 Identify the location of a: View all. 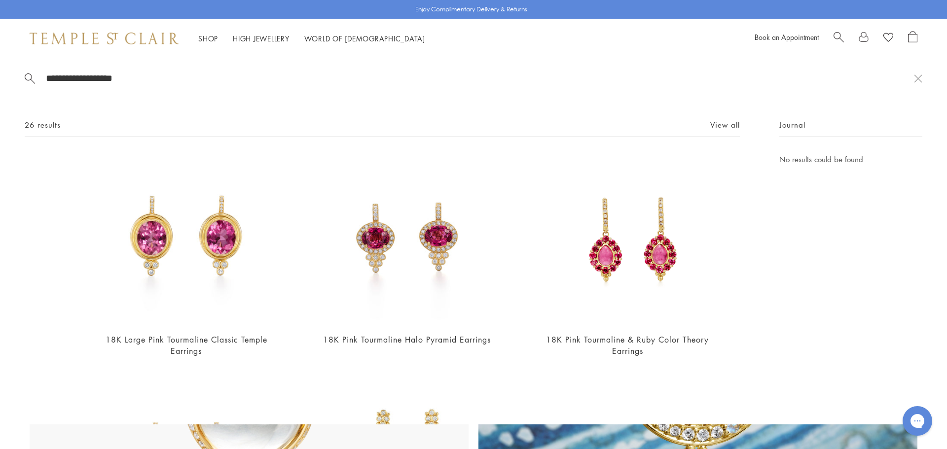
(725, 125).